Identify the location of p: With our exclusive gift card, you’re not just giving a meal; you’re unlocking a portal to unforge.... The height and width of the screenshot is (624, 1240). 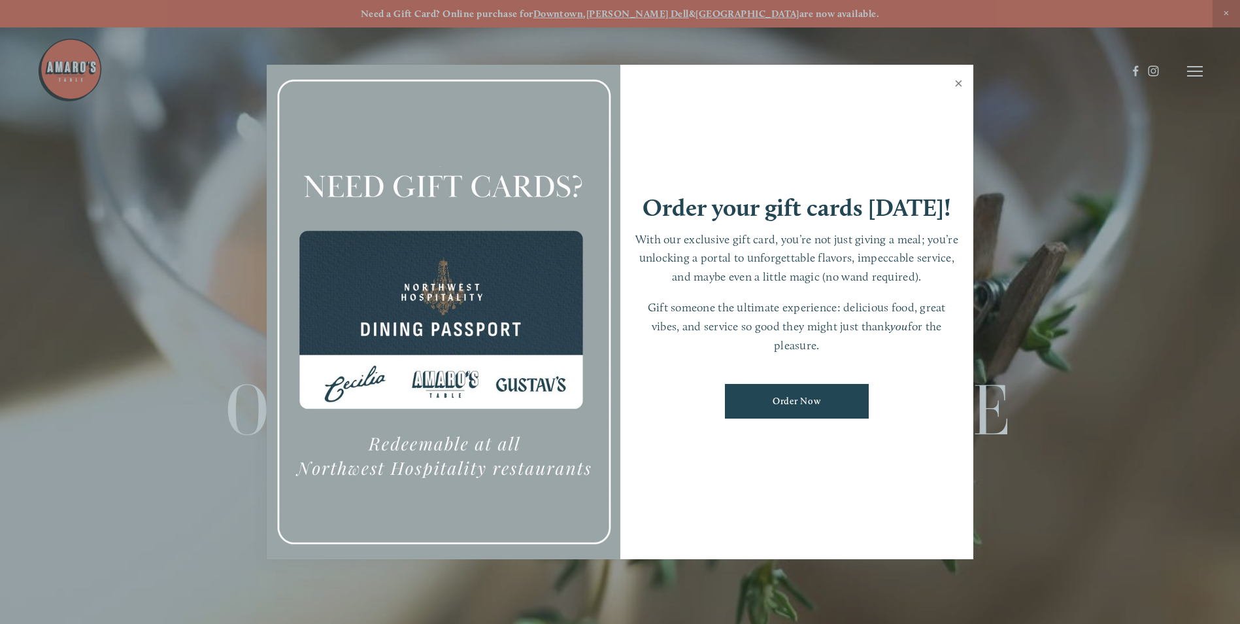
(797, 258).